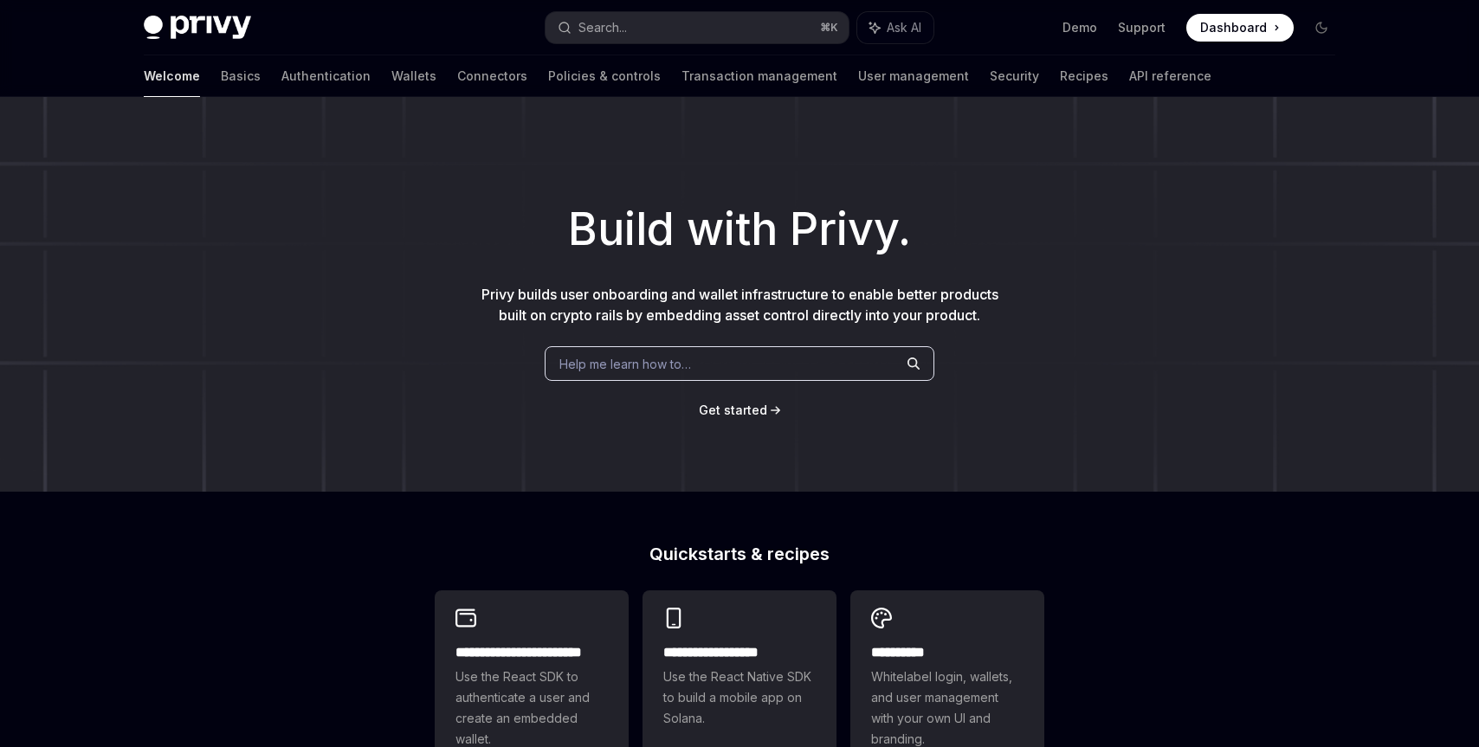 This screenshot has width=1479, height=747. Describe the element at coordinates (1141, 28) in the screenshot. I see `a: Support` at that location.